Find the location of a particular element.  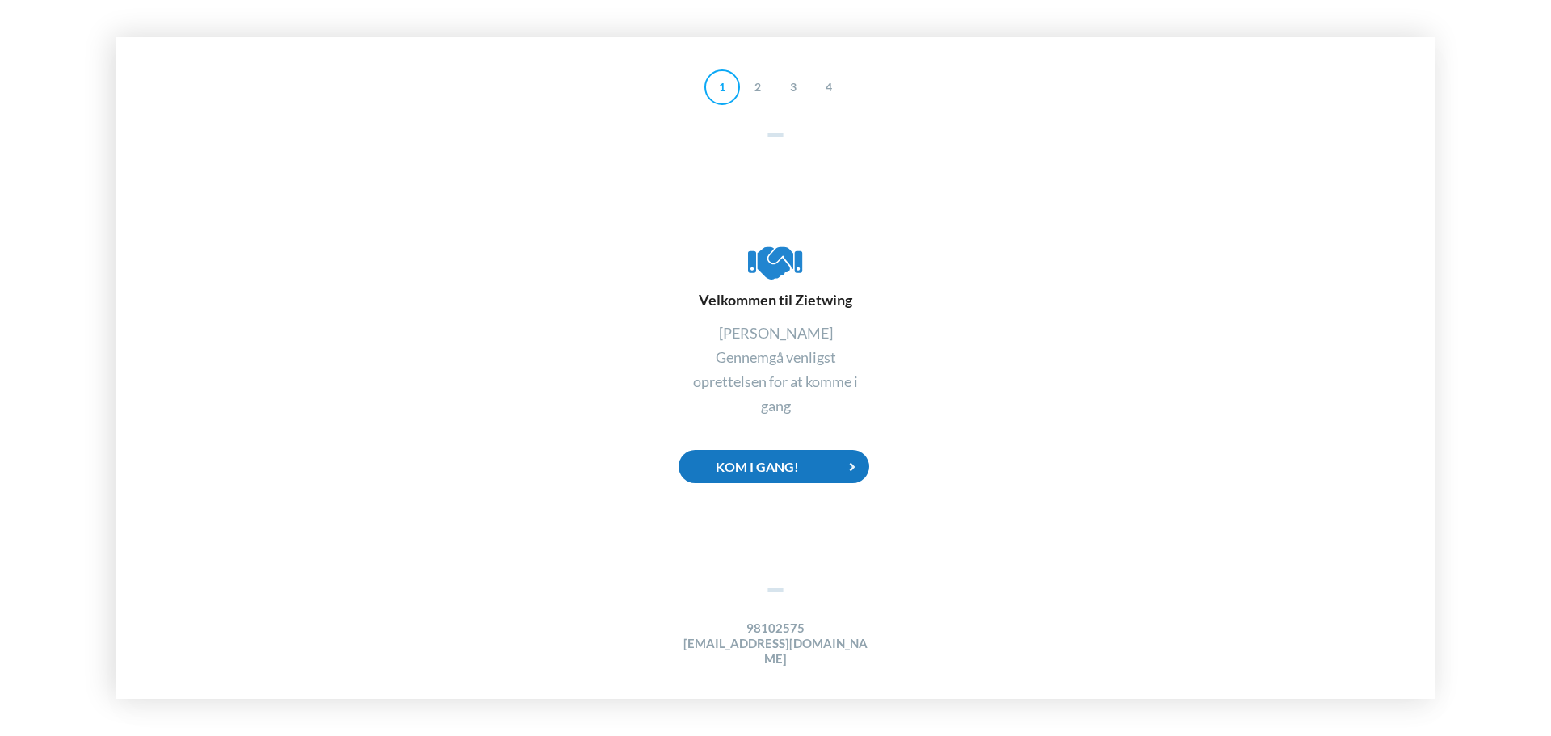

div: 2 is located at coordinates (758, 87).